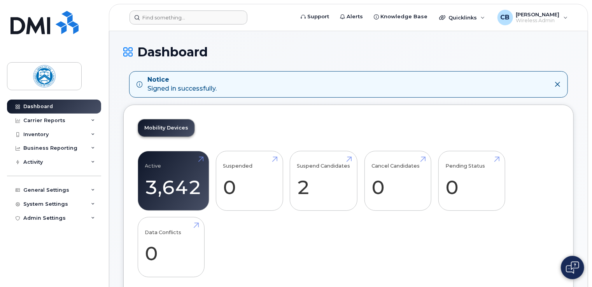 This screenshot has width=592, height=287. Describe the element at coordinates (249, 181) in the screenshot. I see `a: Suspended 0` at that location.